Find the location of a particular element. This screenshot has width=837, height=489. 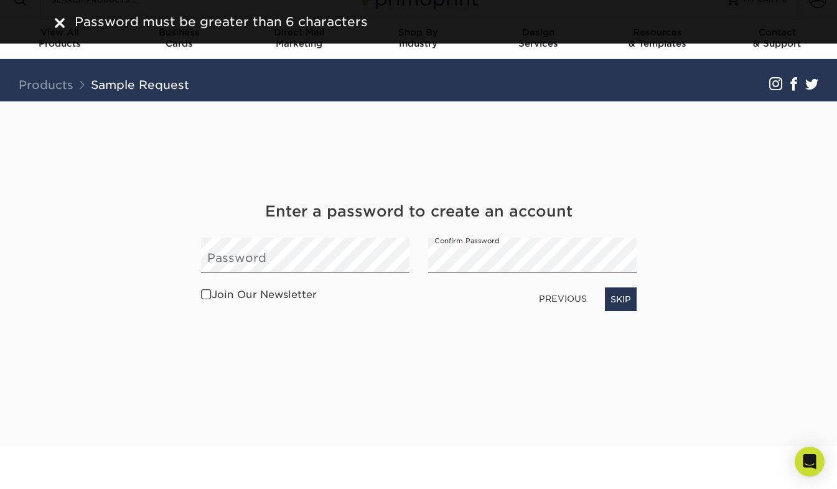

img: close is located at coordinates (60, 23).